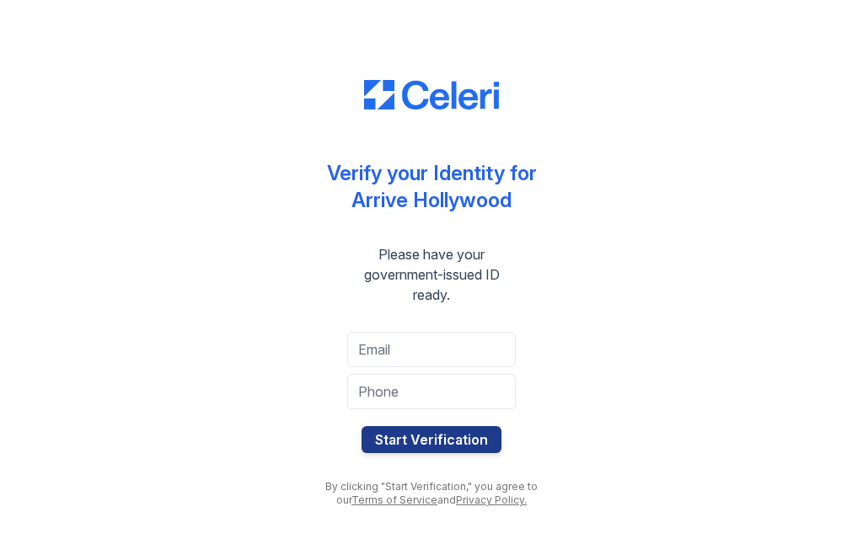 This screenshot has height=560, width=863. What do you see at coordinates (431, 494) in the screenshot?
I see `div: By clicking "Start Verification," you agree to our and` at bounding box center [431, 494].